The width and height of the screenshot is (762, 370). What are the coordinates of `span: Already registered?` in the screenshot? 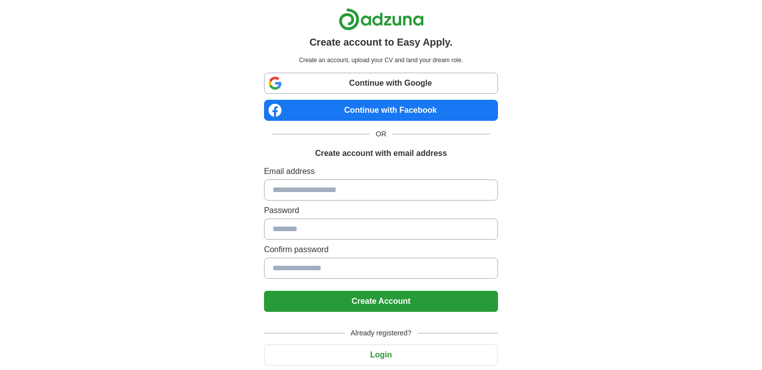 It's located at (381, 333).